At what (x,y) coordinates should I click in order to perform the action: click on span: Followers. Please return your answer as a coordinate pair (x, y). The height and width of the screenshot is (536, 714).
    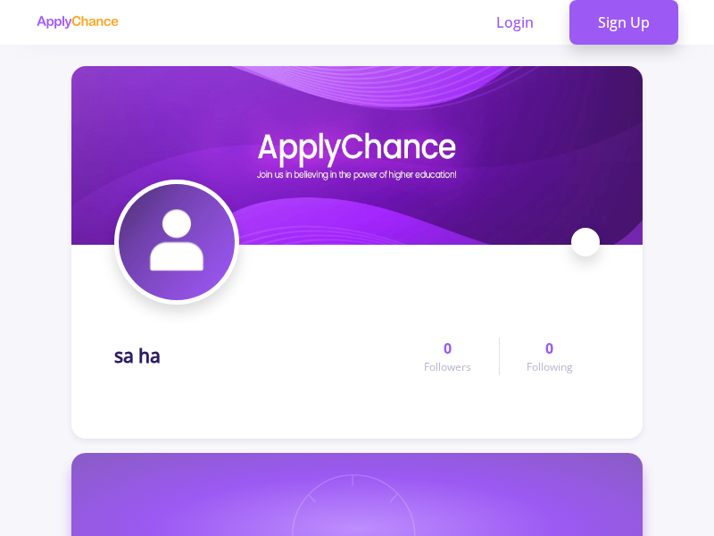
    Looking at the image, I should click on (447, 367).